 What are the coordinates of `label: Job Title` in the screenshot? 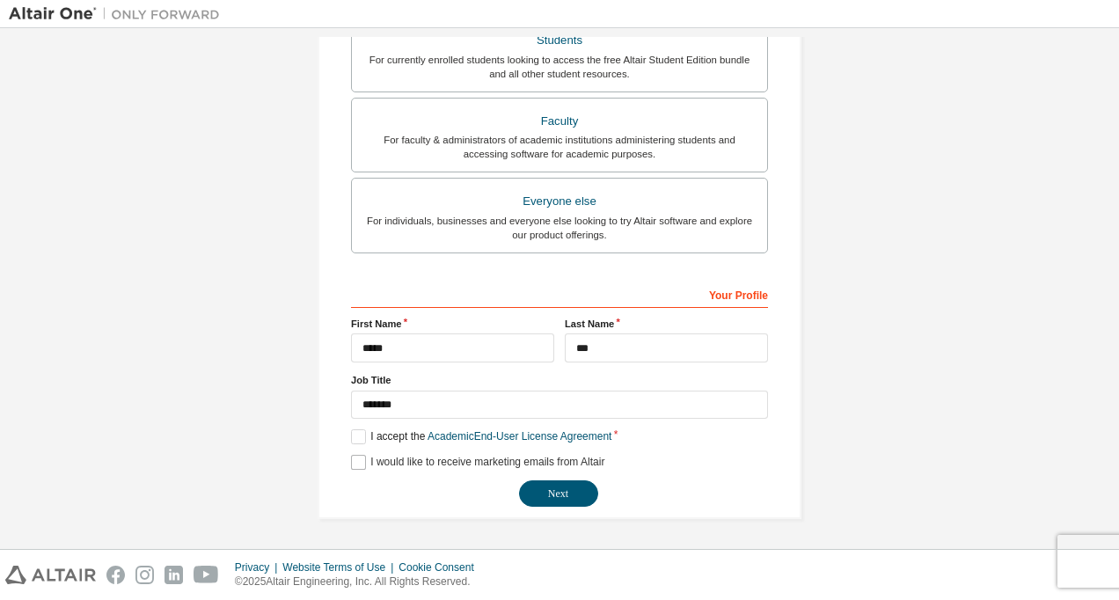 It's located at (559, 380).